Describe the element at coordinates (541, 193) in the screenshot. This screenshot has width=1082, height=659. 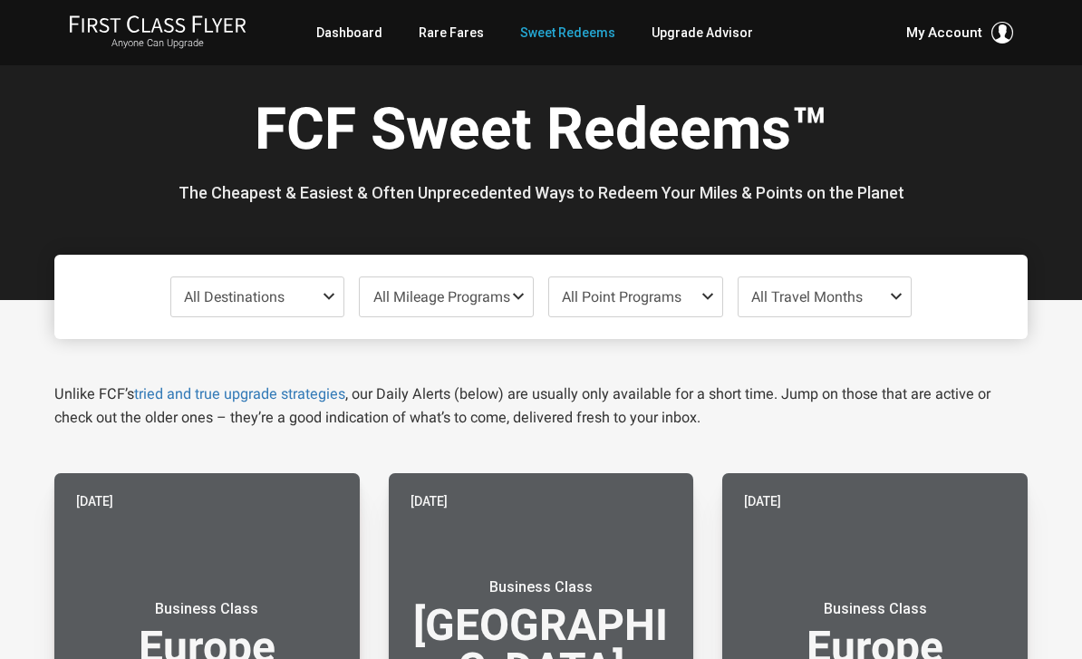
I see `h3: The Cheapest & Easiest & Often Unprecedented Ways to Redeem Your Miles & Points on the Planet` at that location.